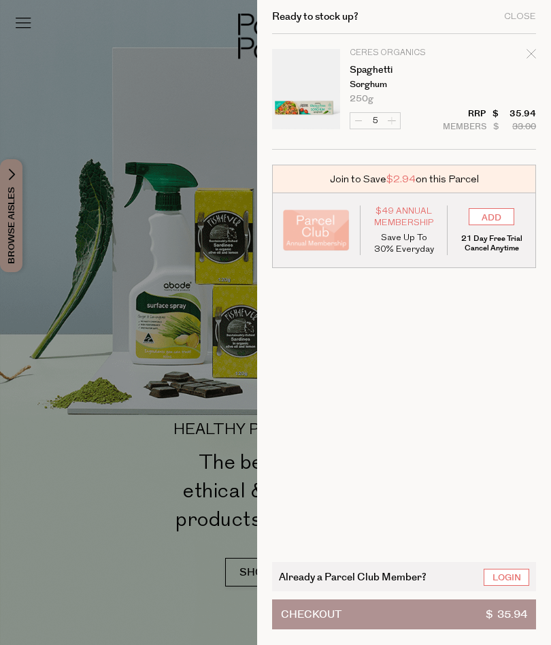  What do you see at coordinates (404, 244) in the screenshot?
I see `p: Save Up To 30% Everyday` at bounding box center [404, 244].